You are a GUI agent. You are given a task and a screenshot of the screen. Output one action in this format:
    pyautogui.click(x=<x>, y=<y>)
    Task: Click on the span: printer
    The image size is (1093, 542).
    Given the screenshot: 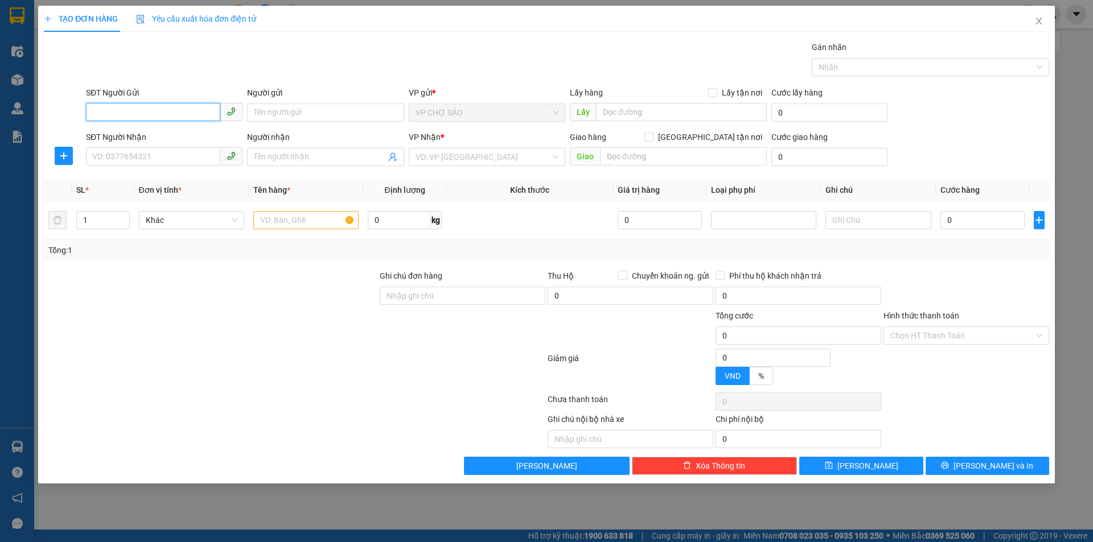 What is the action you would take?
    pyautogui.click(x=945, y=466)
    